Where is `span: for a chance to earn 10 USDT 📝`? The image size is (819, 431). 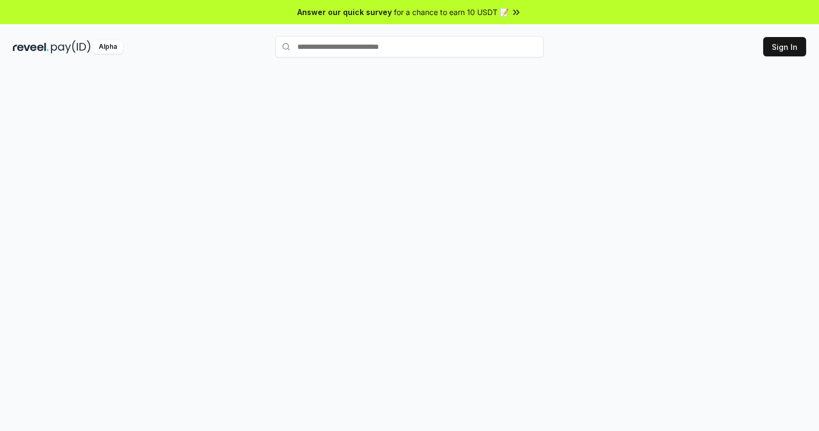
span: for a chance to earn 10 USDT 📝 is located at coordinates (451, 12).